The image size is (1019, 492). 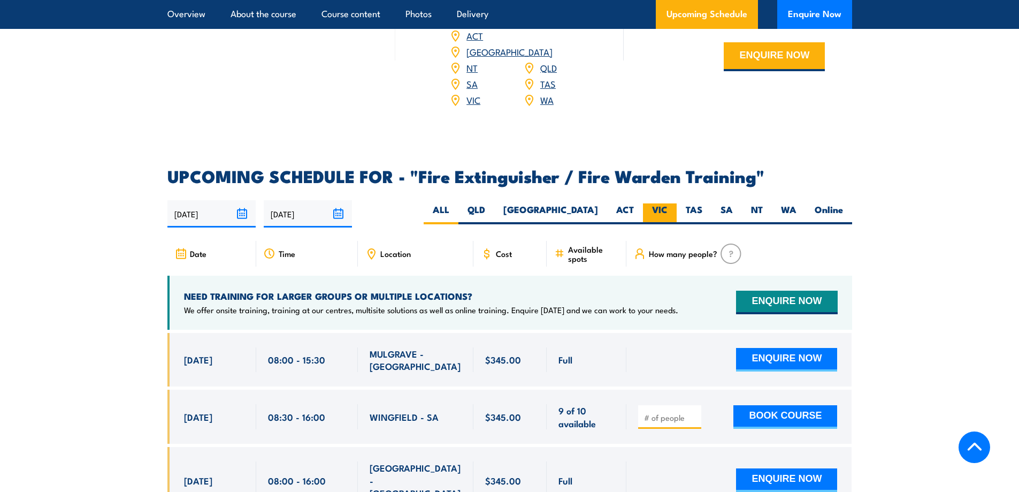 What do you see at coordinates (683, 253) in the screenshot?
I see `span: How many people?` at bounding box center [683, 253].